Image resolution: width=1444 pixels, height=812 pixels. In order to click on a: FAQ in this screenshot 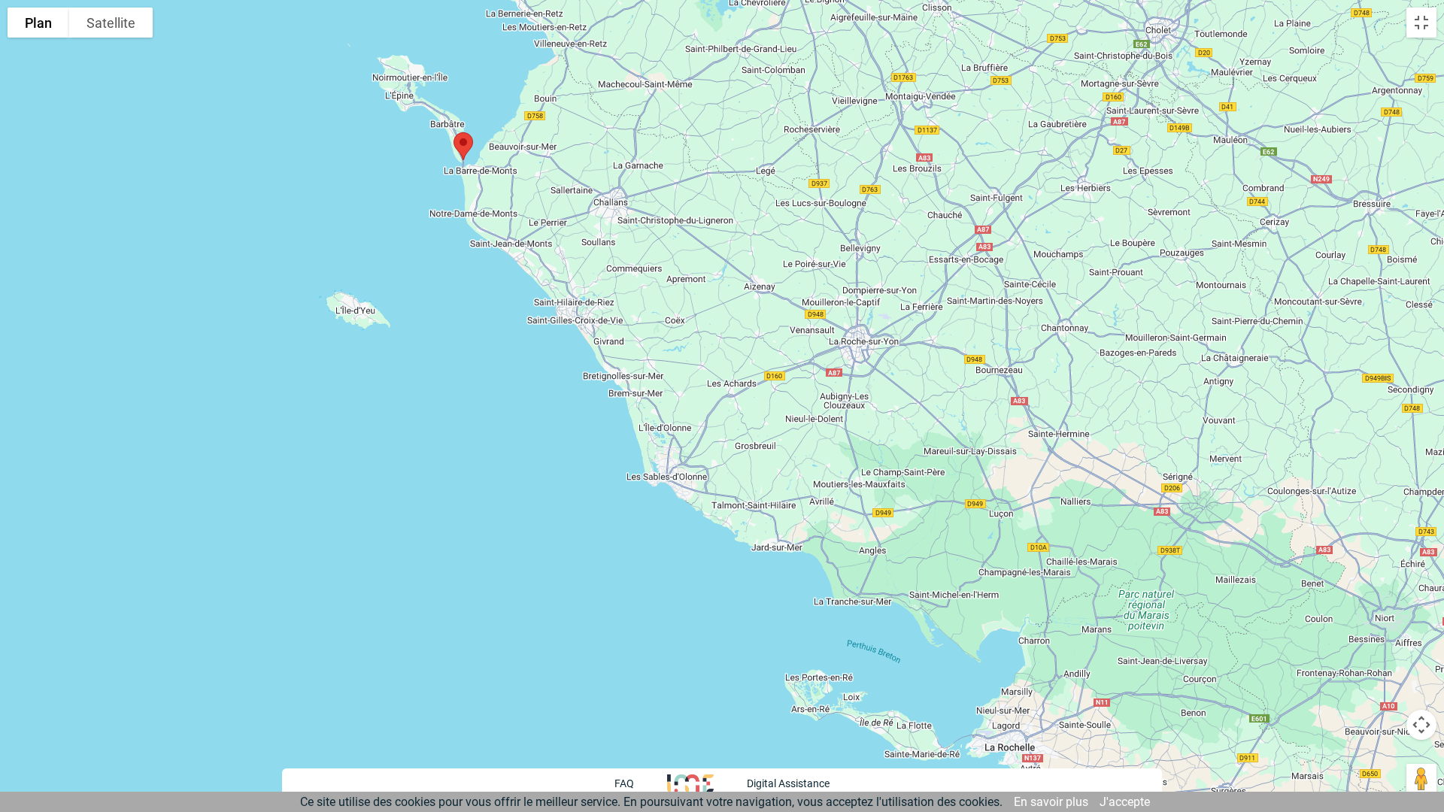, I will do `click(641, 782)`.